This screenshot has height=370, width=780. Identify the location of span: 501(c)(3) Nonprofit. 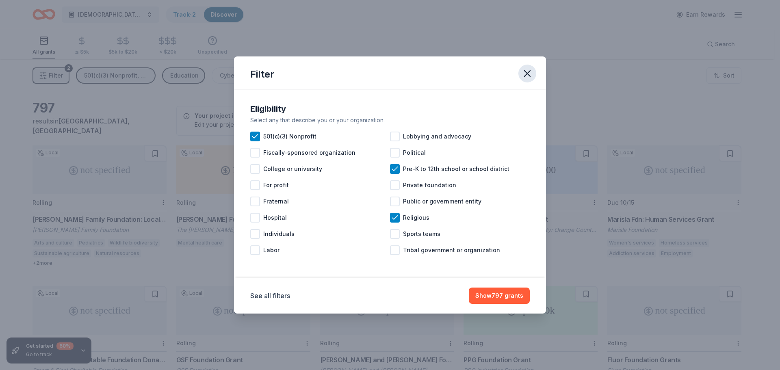
(290, 136).